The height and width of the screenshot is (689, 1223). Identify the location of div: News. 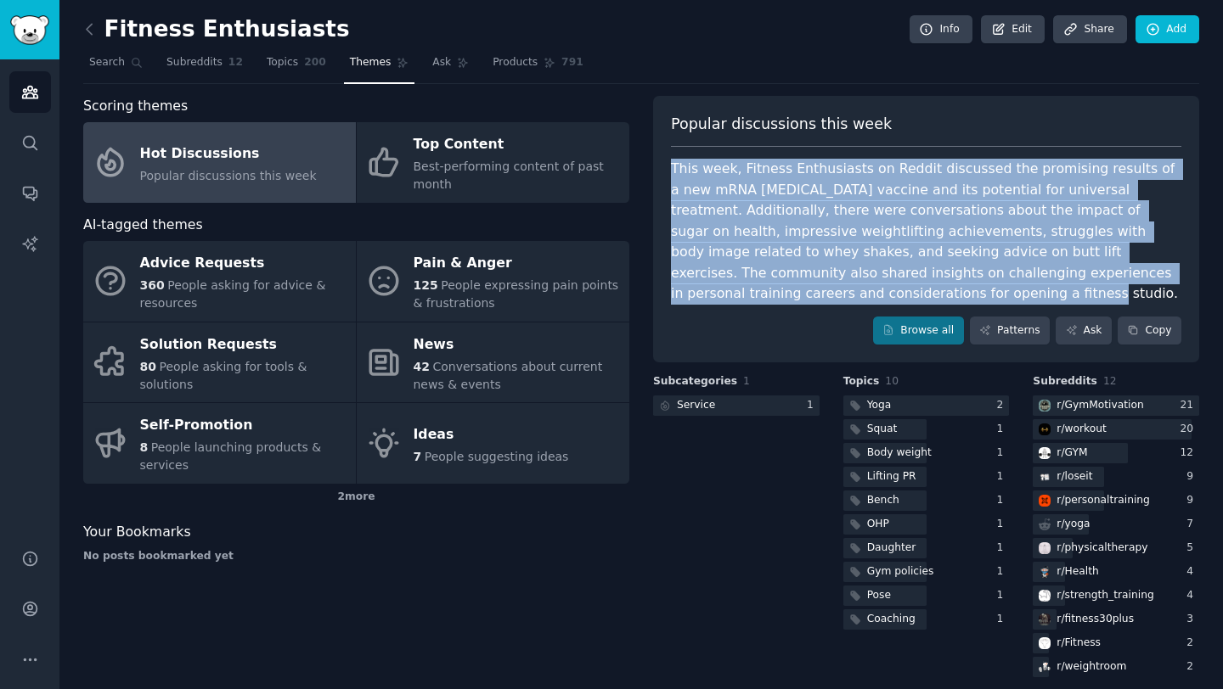
(517, 345).